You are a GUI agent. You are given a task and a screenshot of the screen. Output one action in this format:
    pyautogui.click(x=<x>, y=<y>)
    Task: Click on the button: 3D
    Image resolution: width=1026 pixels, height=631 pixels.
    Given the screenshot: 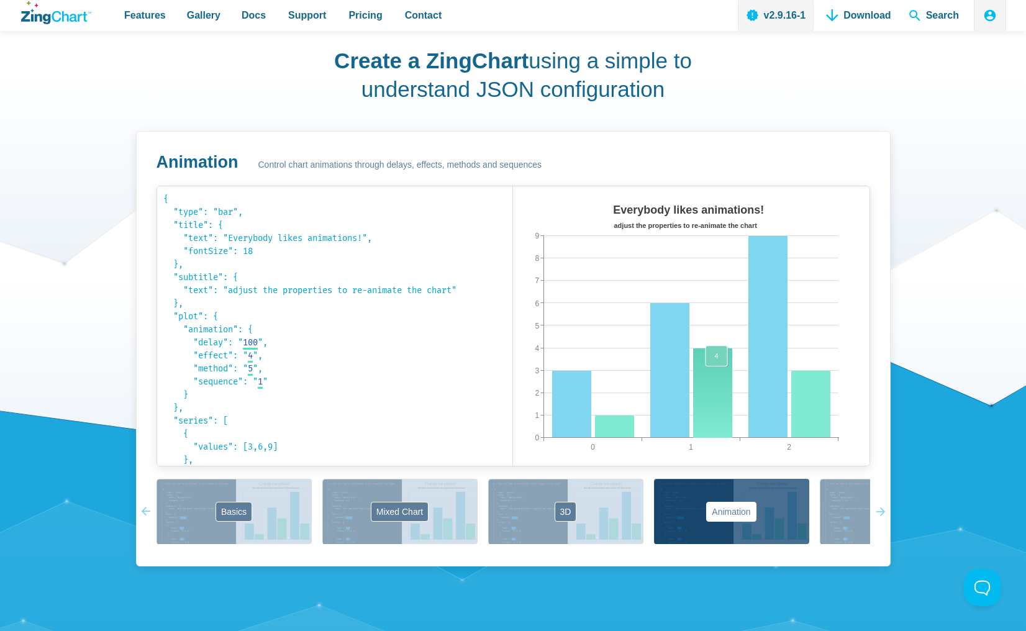 What is the action you would take?
    pyautogui.click(x=566, y=511)
    